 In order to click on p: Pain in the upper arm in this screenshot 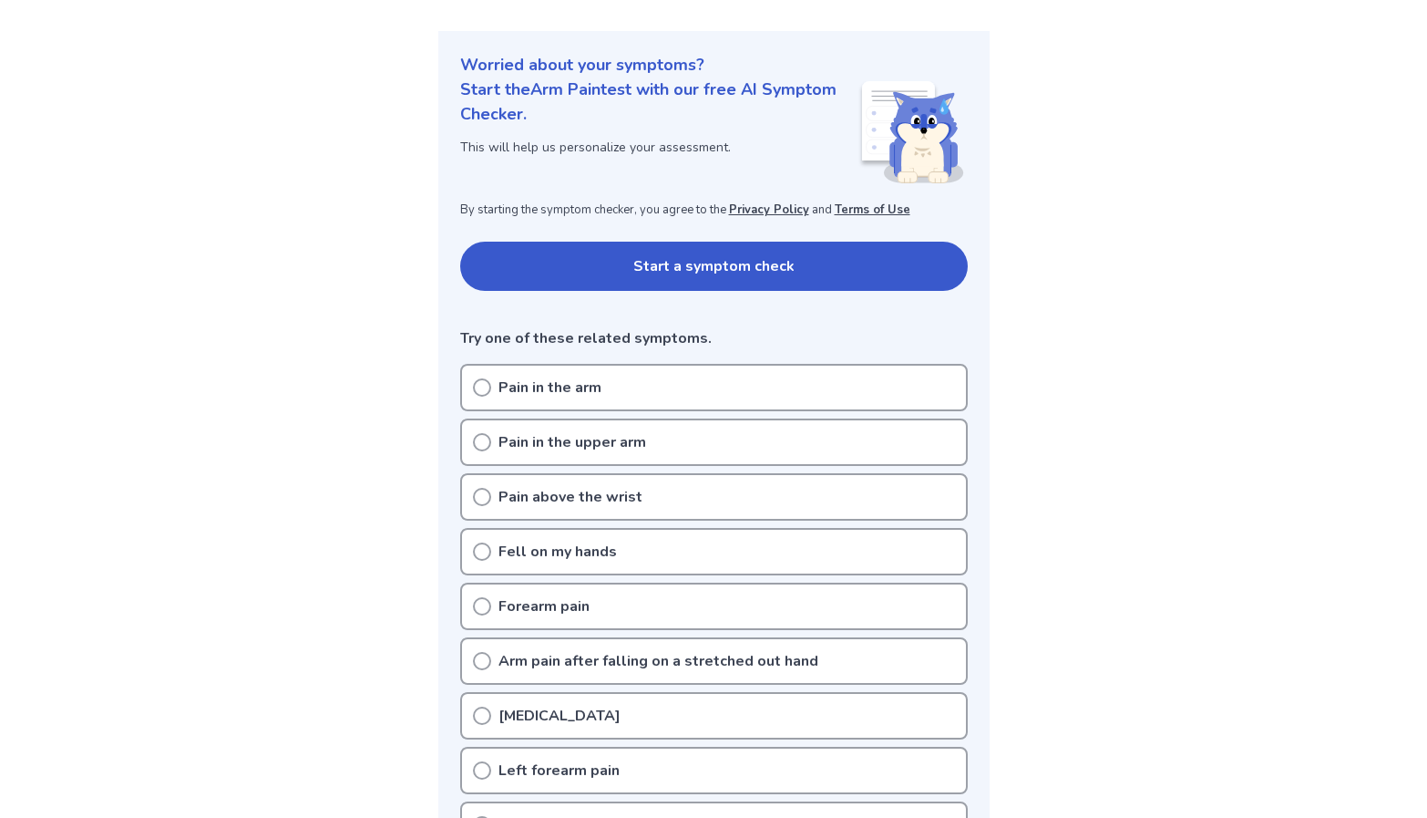, I will do `click(572, 442)`.